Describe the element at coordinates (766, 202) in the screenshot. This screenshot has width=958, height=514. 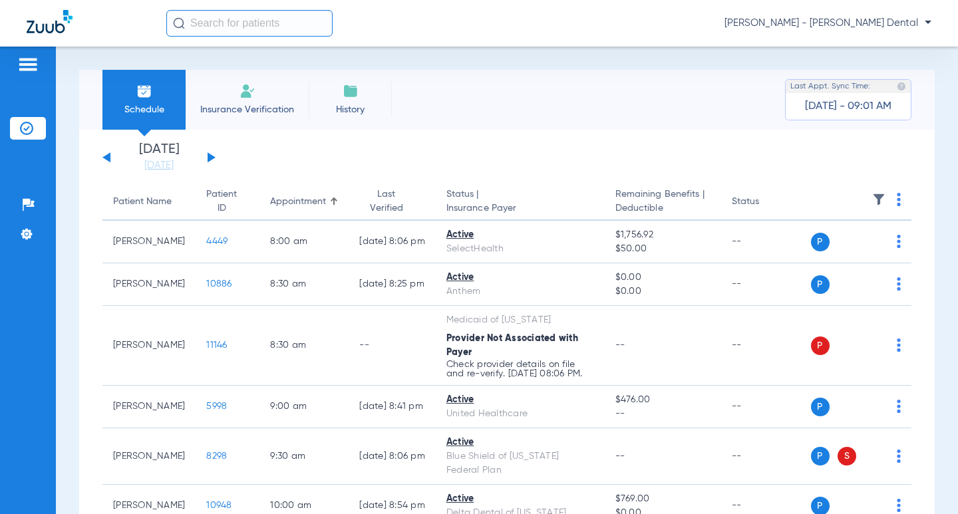
I see `th: Status` at that location.